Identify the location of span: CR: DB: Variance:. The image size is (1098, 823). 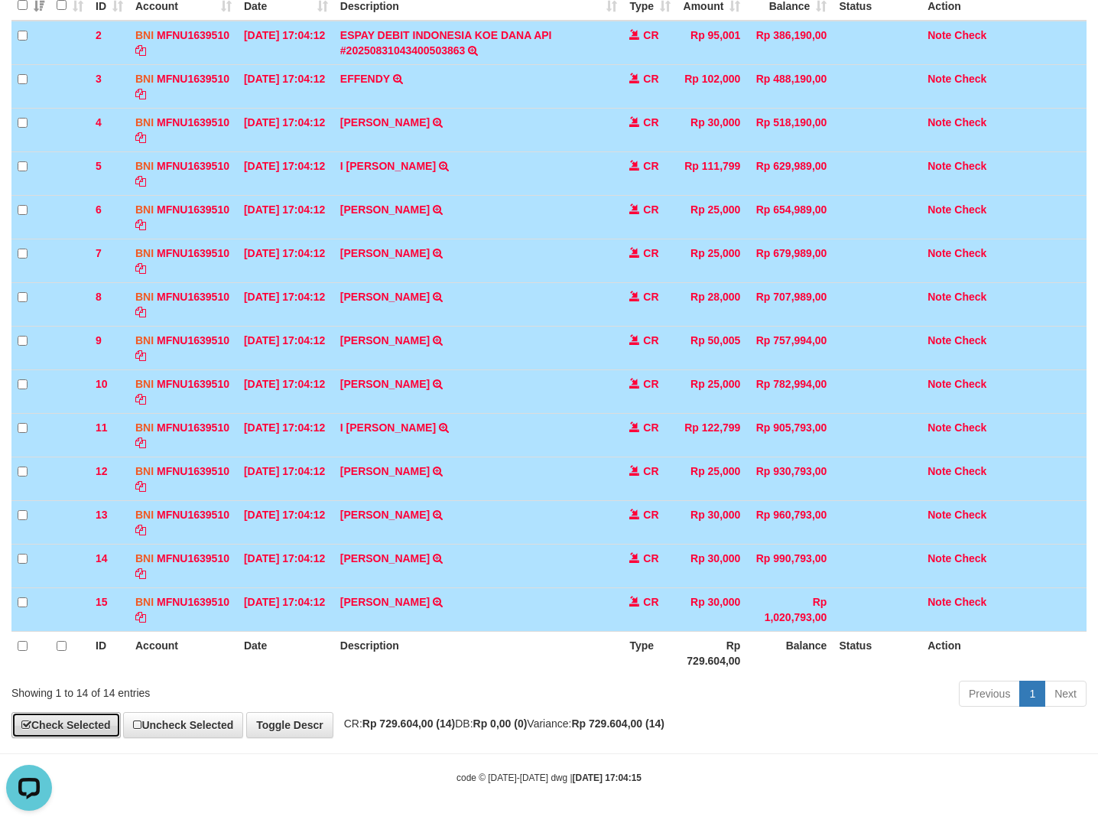
(500, 724).